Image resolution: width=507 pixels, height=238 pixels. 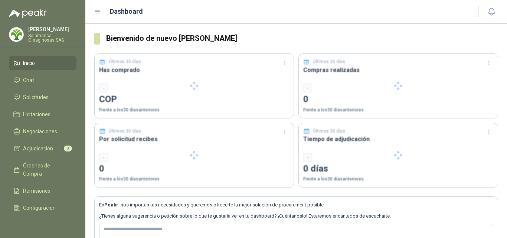 I want to click on a: Chat, so click(x=43, y=80).